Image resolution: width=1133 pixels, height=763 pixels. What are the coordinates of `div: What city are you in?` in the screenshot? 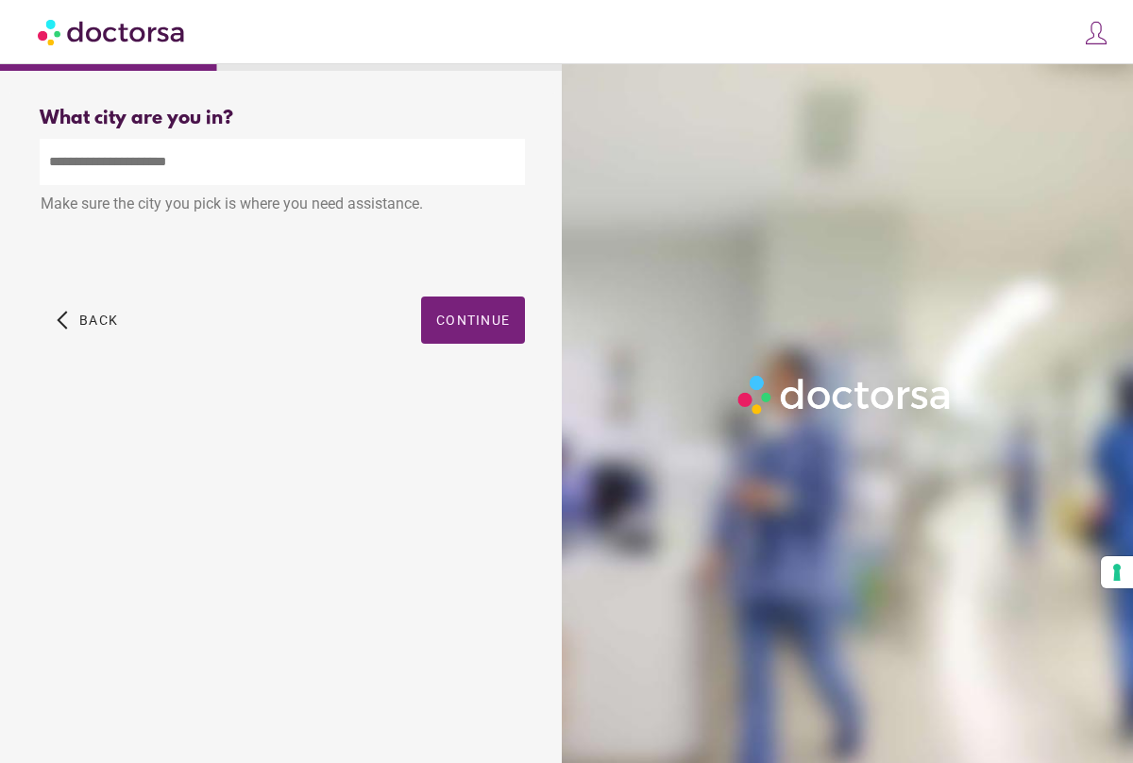 It's located at (282, 118).